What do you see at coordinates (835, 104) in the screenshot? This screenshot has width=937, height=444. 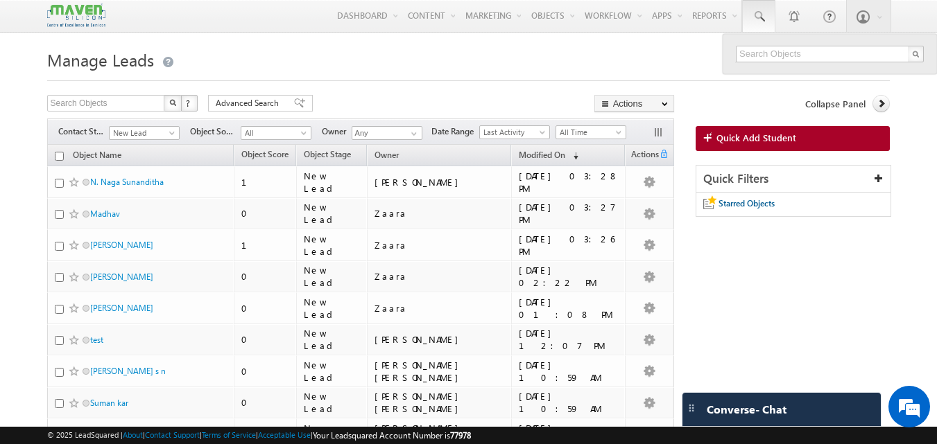 I see `span: Collapse Panel` at bounding box center [835, 104].